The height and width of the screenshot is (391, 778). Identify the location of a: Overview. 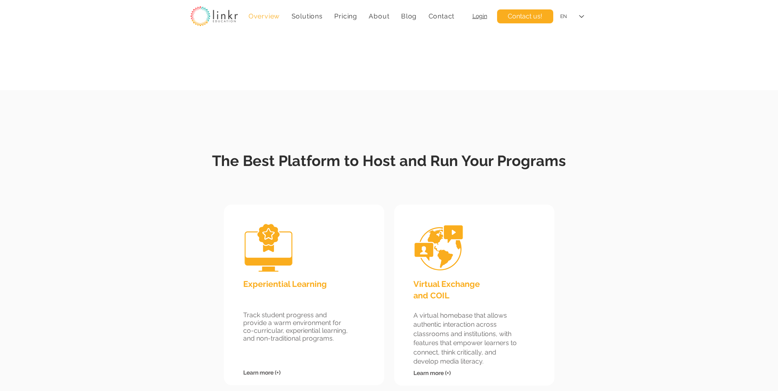
(264, 16).